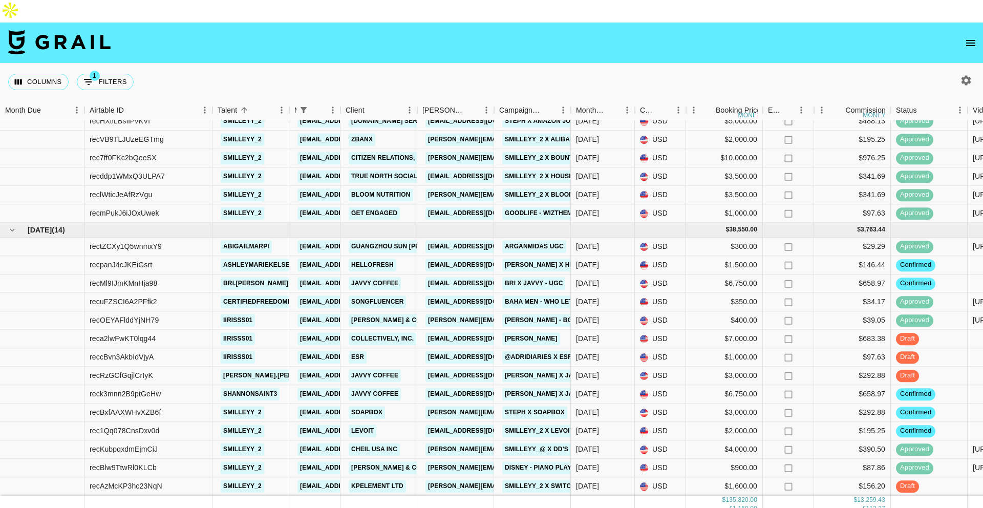  I want to click on button: Show filters, so click(304, 110).